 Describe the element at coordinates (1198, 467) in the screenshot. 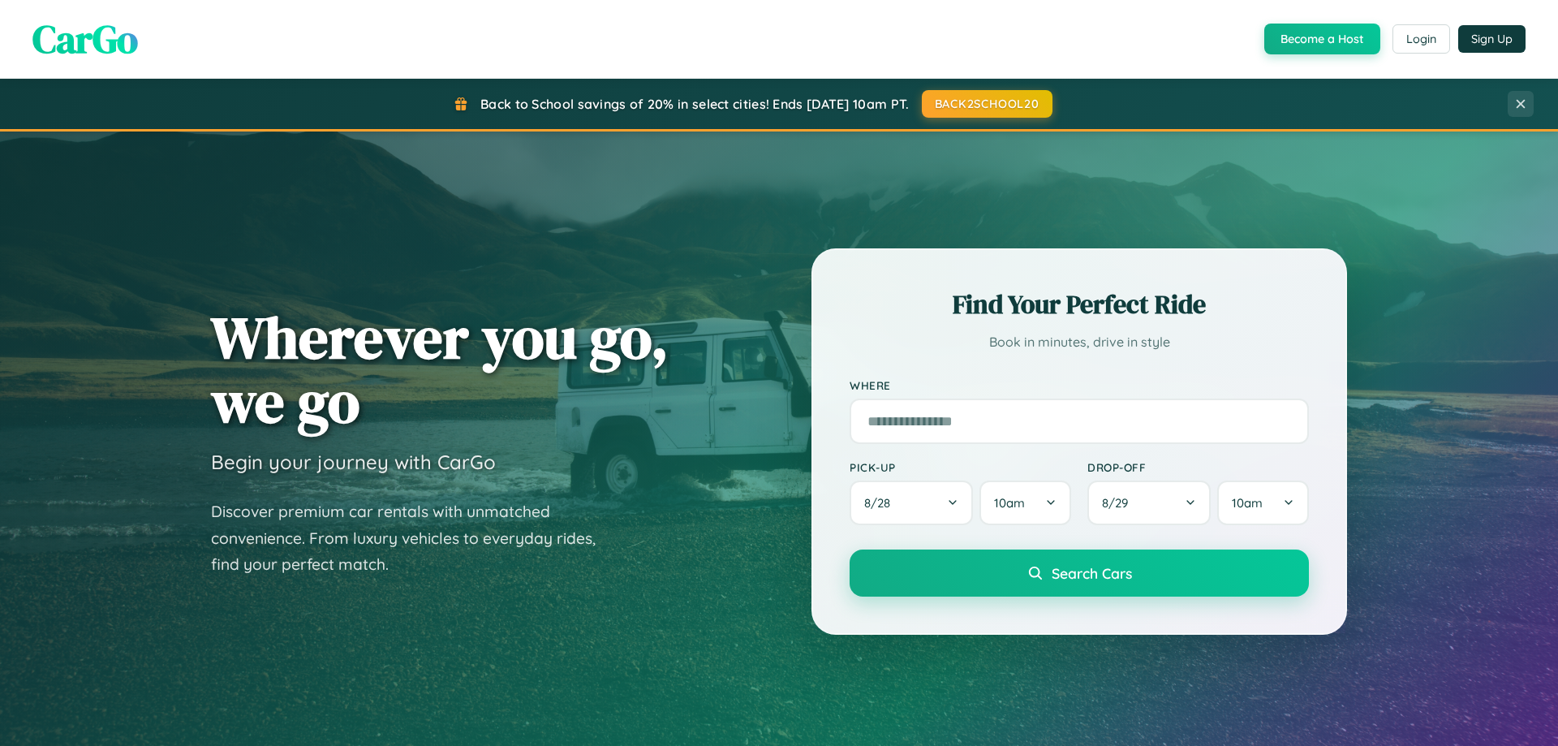

I see `label: Drop-off` at that location.